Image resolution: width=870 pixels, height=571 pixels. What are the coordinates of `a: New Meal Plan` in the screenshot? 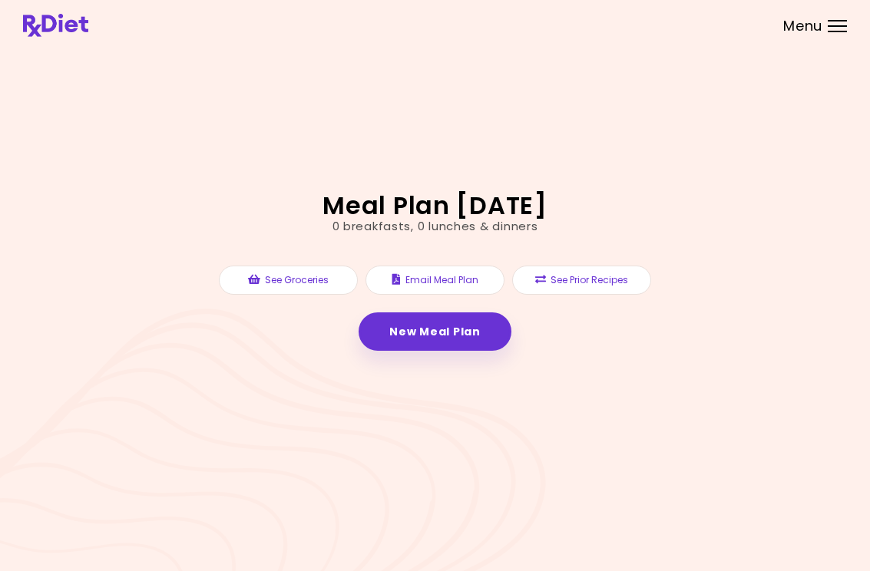 It's located at (434, 332).